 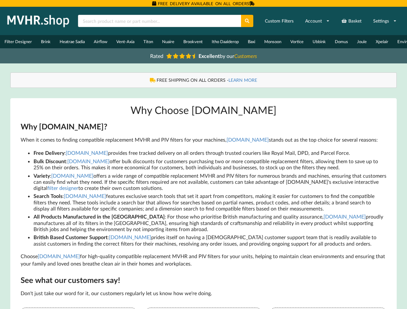 What do you see at coordinates (38, 21) in the screenshot?
I see `img: mvhr.shop.png` at bounding box center [38, 21].